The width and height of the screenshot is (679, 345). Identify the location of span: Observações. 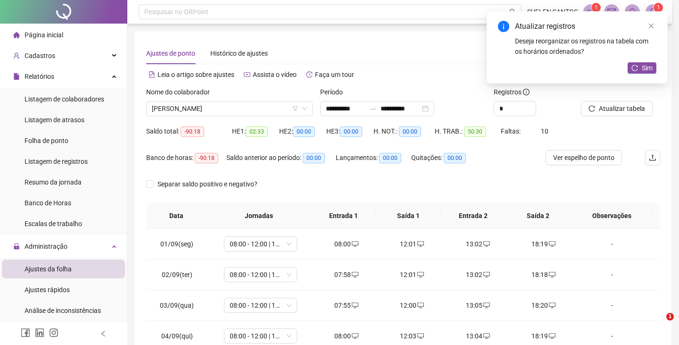
(611, 215).